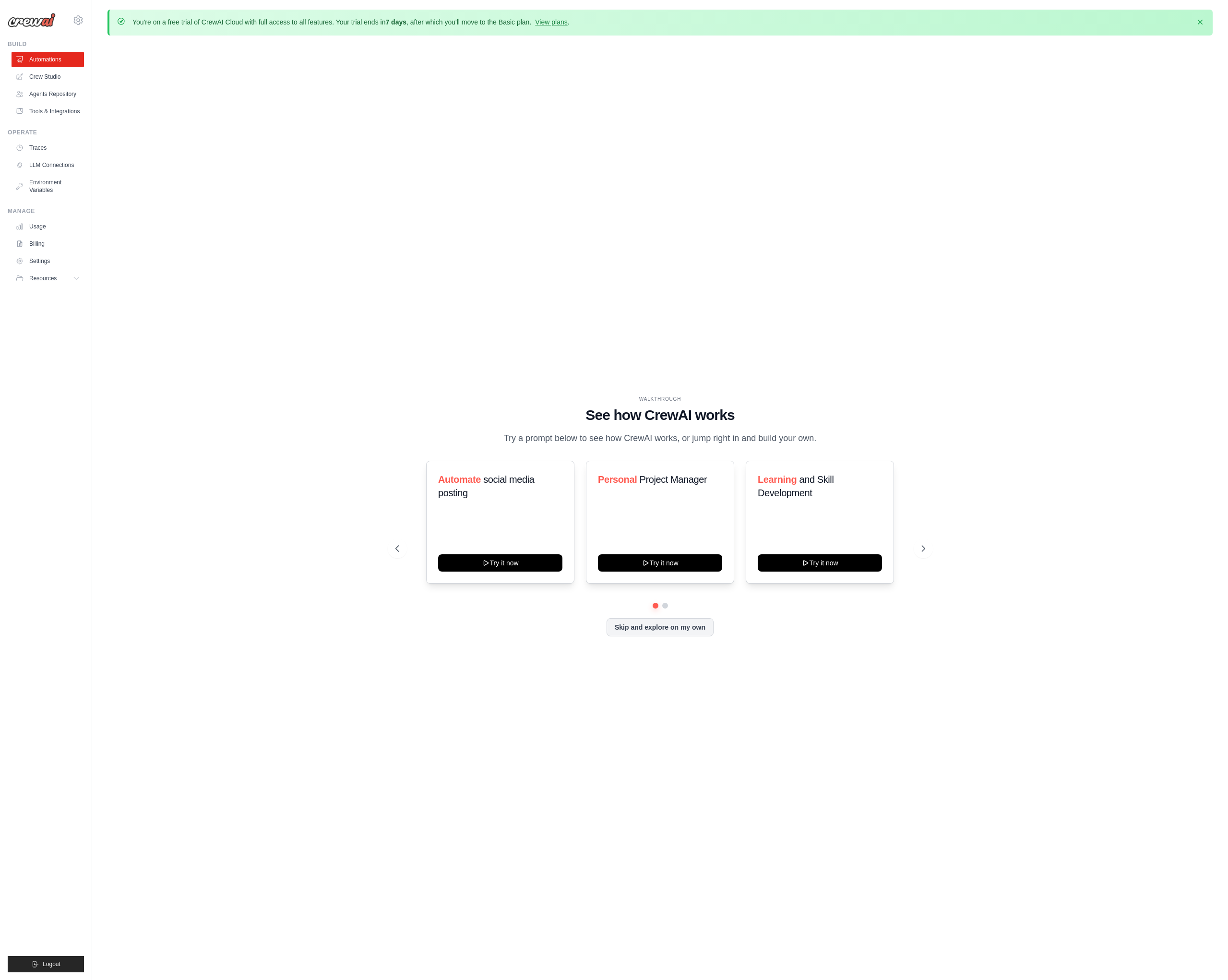  What do you see at coordinates (660, 415) in the screenshot?
I see `h1: See how CrewAI works` at bounding box center [660, 415].